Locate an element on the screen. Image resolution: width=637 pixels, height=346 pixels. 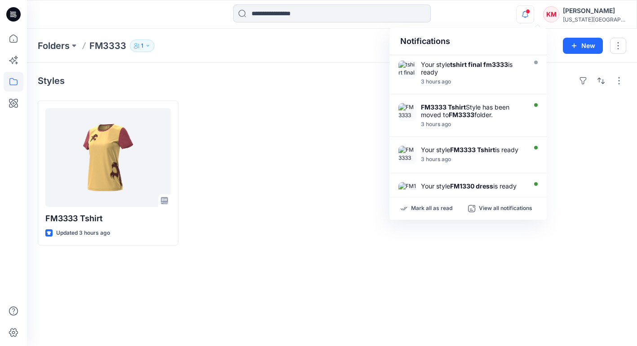
strong: FM1330 dress is located at coordinates (472, 186).